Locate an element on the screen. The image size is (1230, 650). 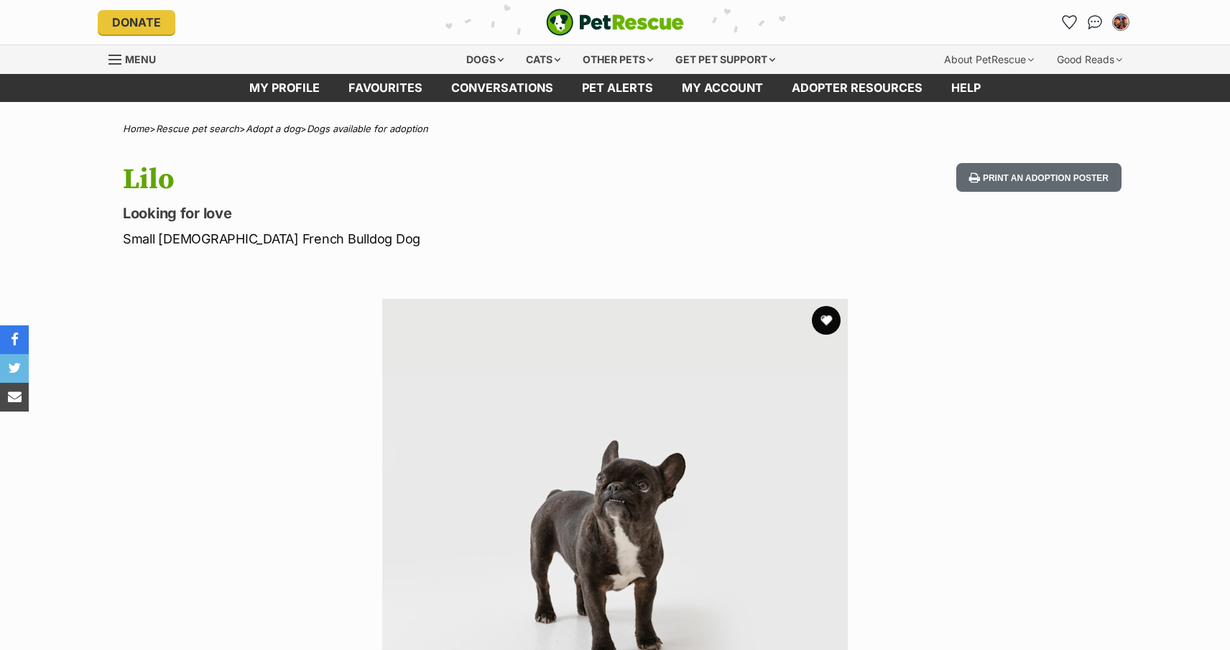
img: David profile pic is located at coordinates (1120, 22).